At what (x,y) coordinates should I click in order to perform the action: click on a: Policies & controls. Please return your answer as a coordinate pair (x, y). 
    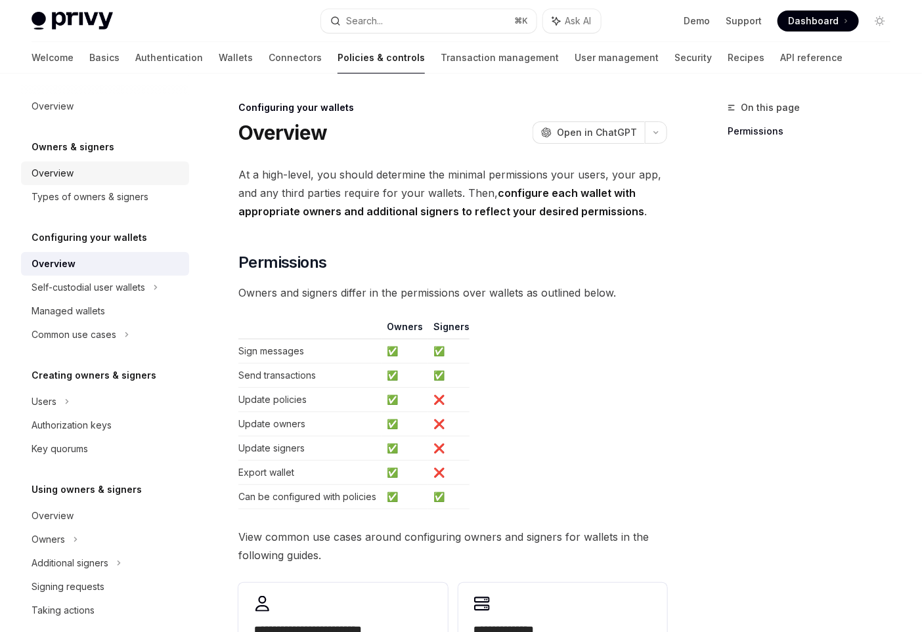
    Looking at the image, I should click on (381, 58).